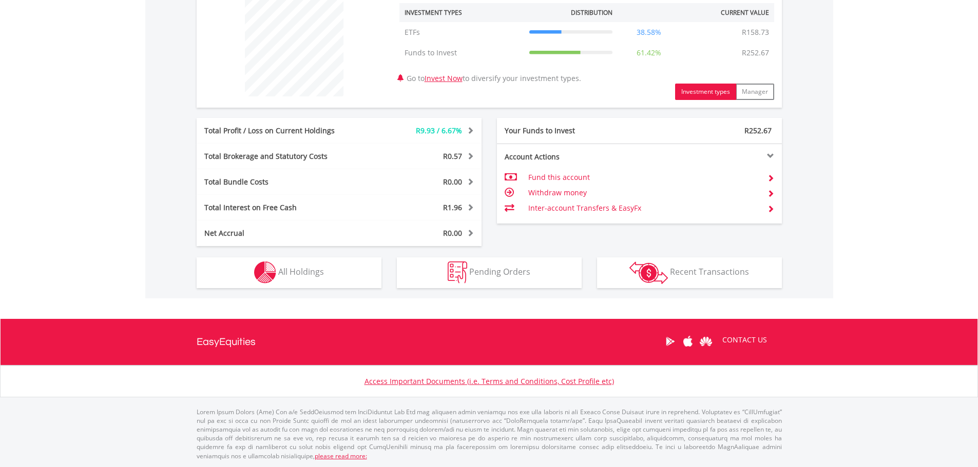  What do you see at coordinates (301, 272) in the screenshot?
I see `span: All Holdings` at bounding box center [301, 272].